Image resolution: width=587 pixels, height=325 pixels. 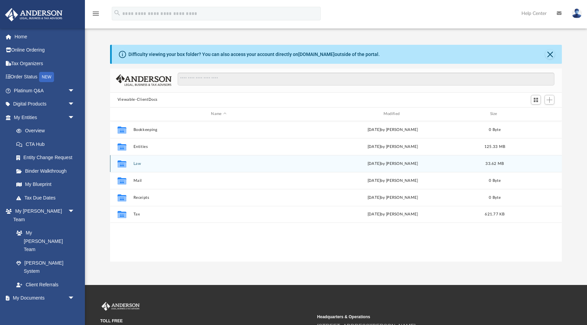 I want to click on button: Tax, so click(x=218, y=214).